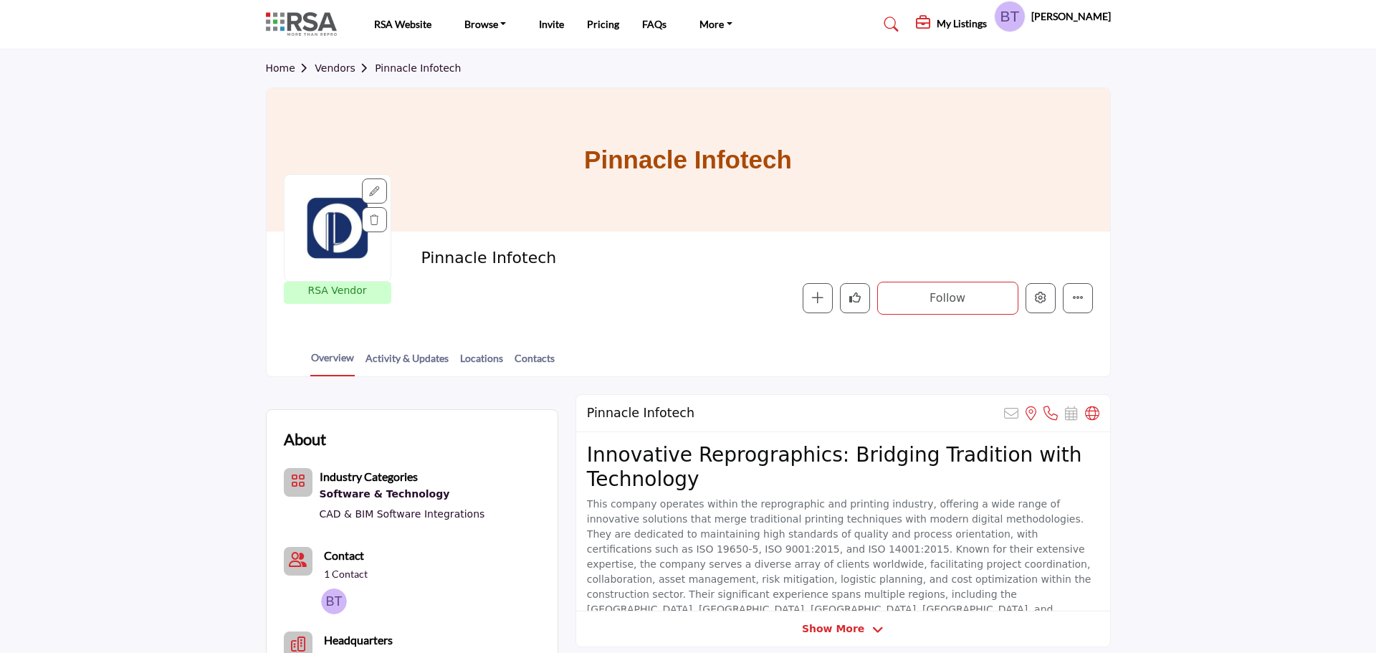  Describe the element at coordinates (603, 24) in the screenshot. I see `a: Pricing` at that location.